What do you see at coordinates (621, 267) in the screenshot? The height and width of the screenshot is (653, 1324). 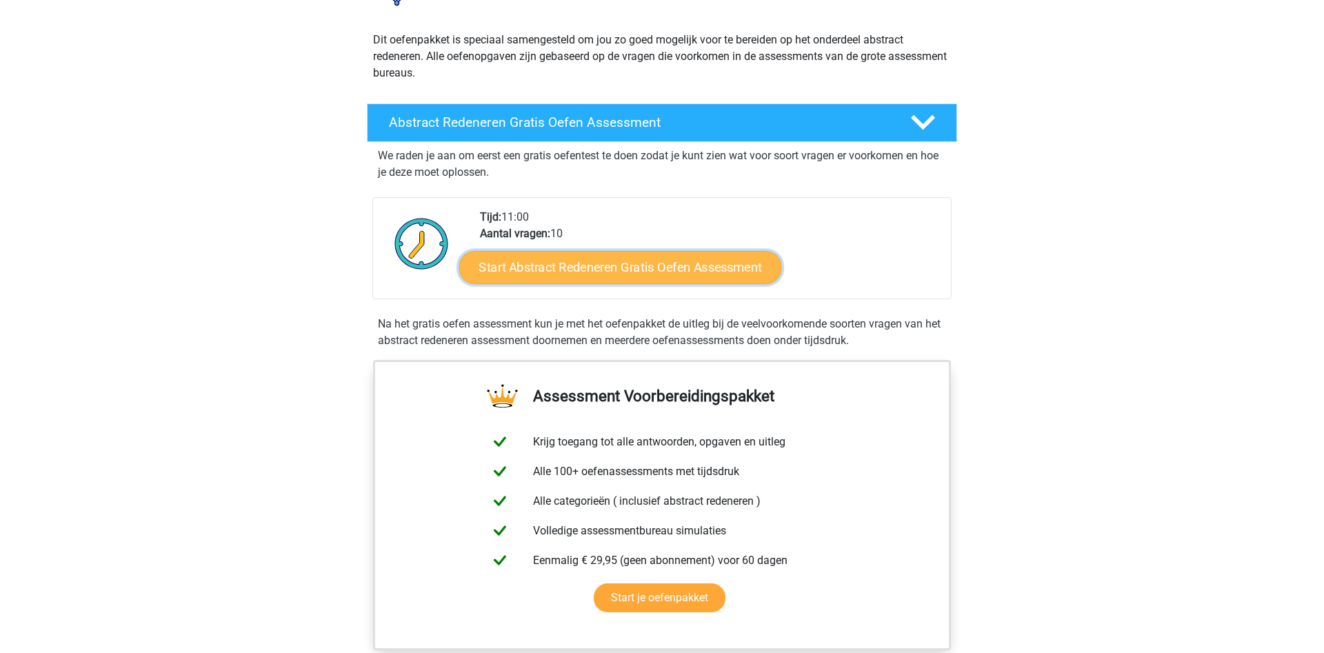 I see `a: Start Abstract Redeneren Gratis Oefen Assessment` at bounding box center [621, 267].